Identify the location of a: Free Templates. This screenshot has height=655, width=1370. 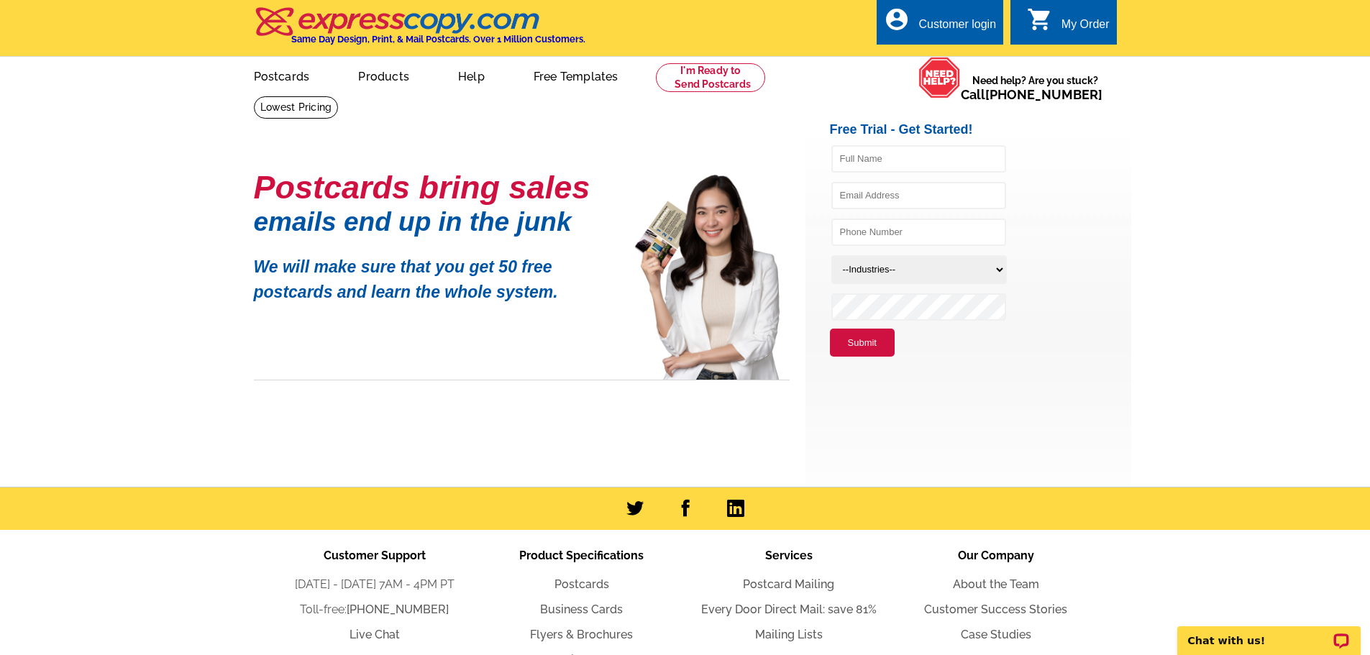
(576, 75).